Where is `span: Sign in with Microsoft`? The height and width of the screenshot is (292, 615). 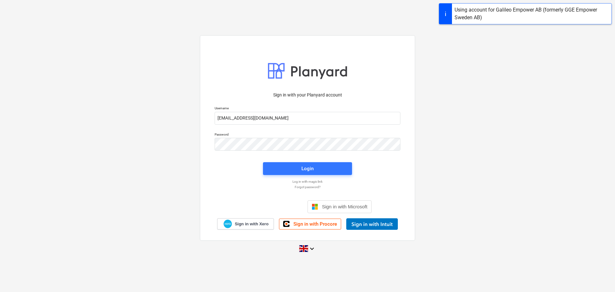 span: Sign in with Microsoft is located at coordinates (345, 206).